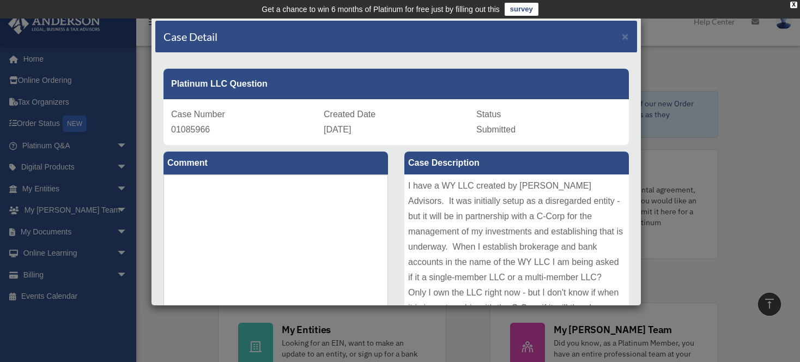 The image size is (800, 362). I want to click on span: Case Number, so click(198, 114).